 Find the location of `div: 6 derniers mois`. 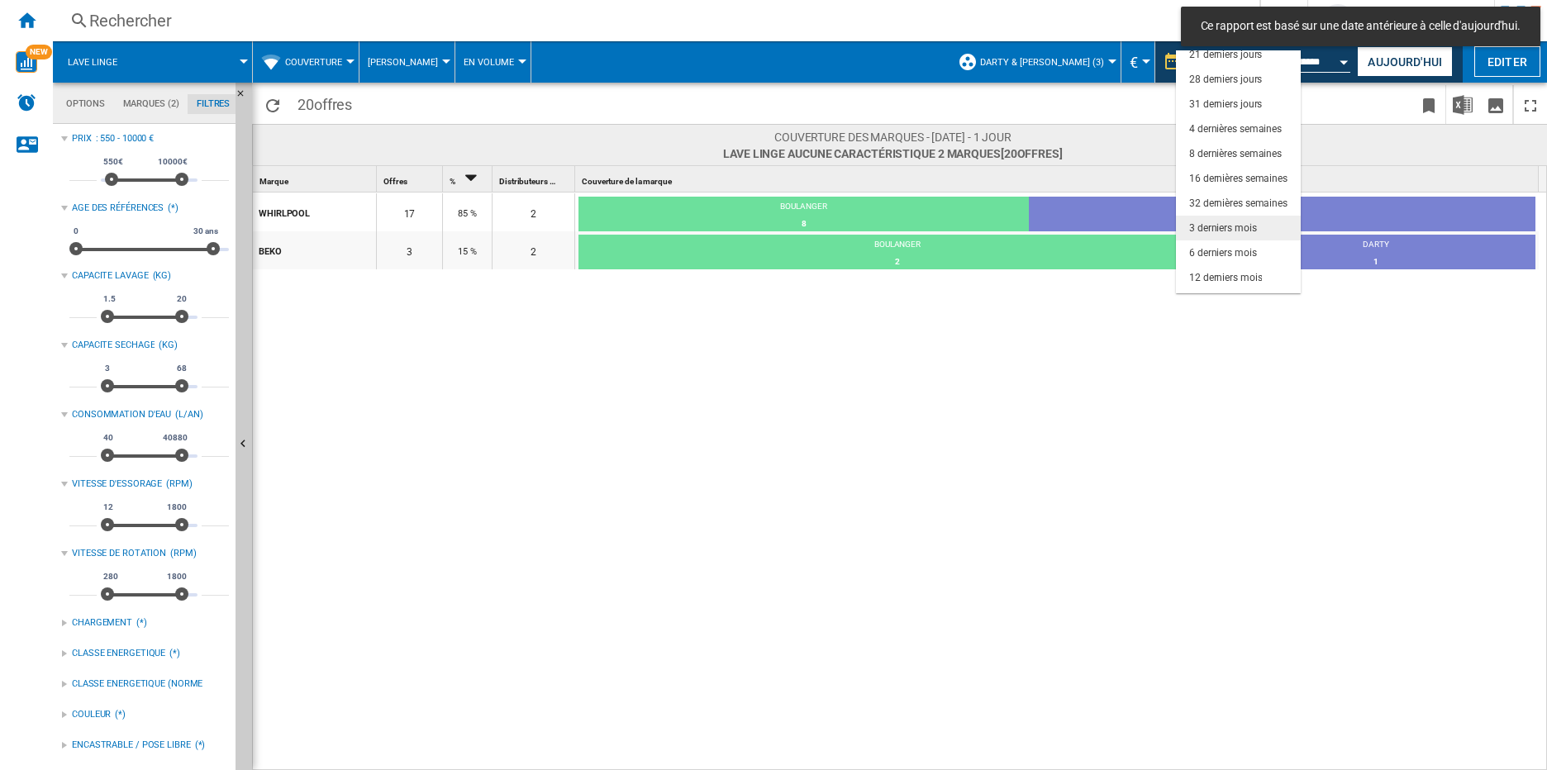

div: 6 derniers mois is located at coordinates (1223, 253).